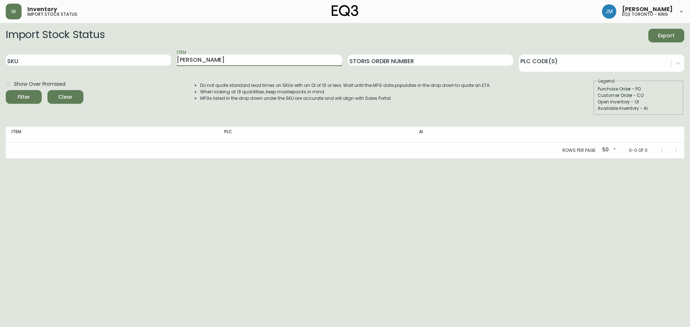 This screenshot has width=690, height=327. I want to click on th: PLC, so click(316, 135).